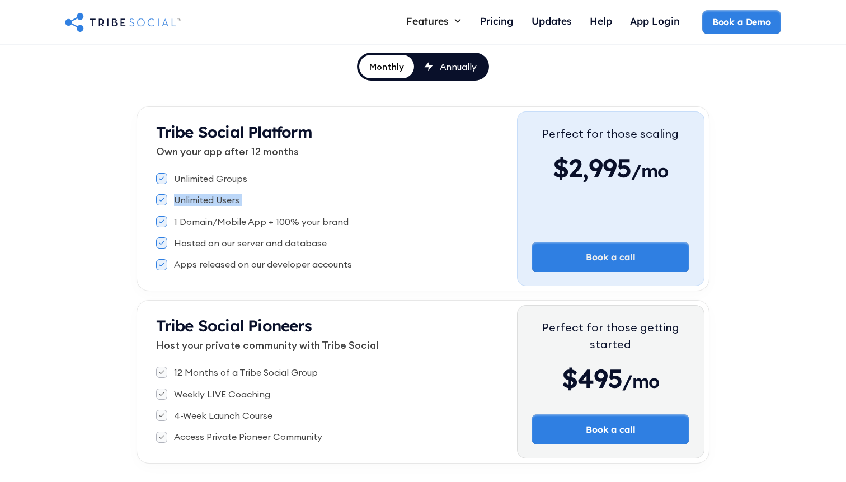 This screenshot has height=482, width=846. Describe the element at coordinates (263, 264) in the screenshot. I see `div: Apps released on our developer accounts` at that location.